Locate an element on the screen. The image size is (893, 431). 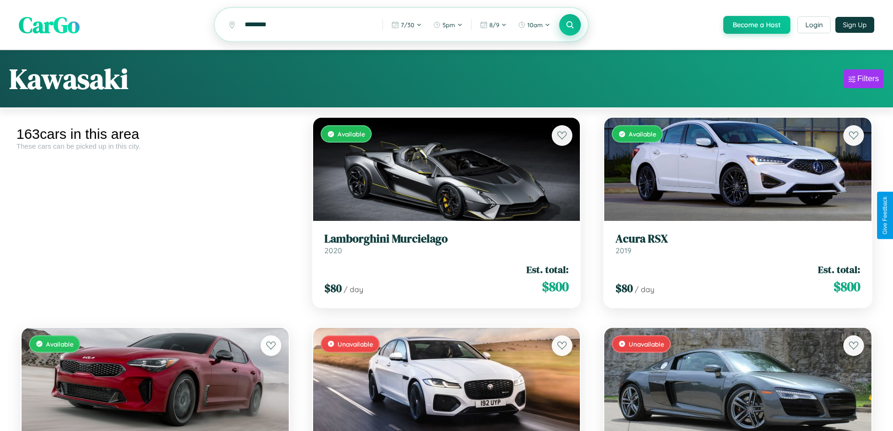
span: 2020 is located at coordinates (333, 250).